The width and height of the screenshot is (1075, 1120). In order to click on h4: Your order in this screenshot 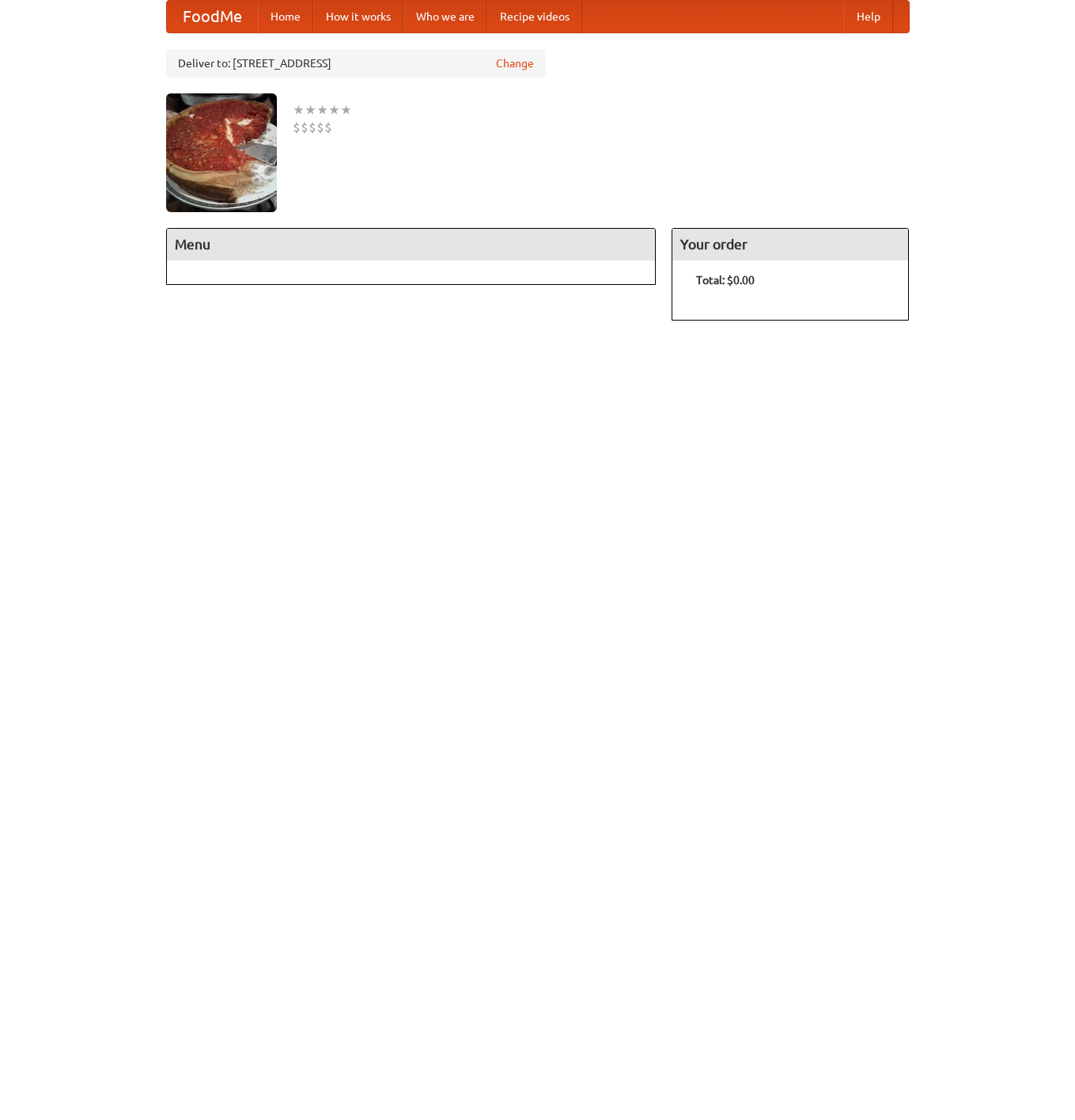, I will do `click(790, 245)`.